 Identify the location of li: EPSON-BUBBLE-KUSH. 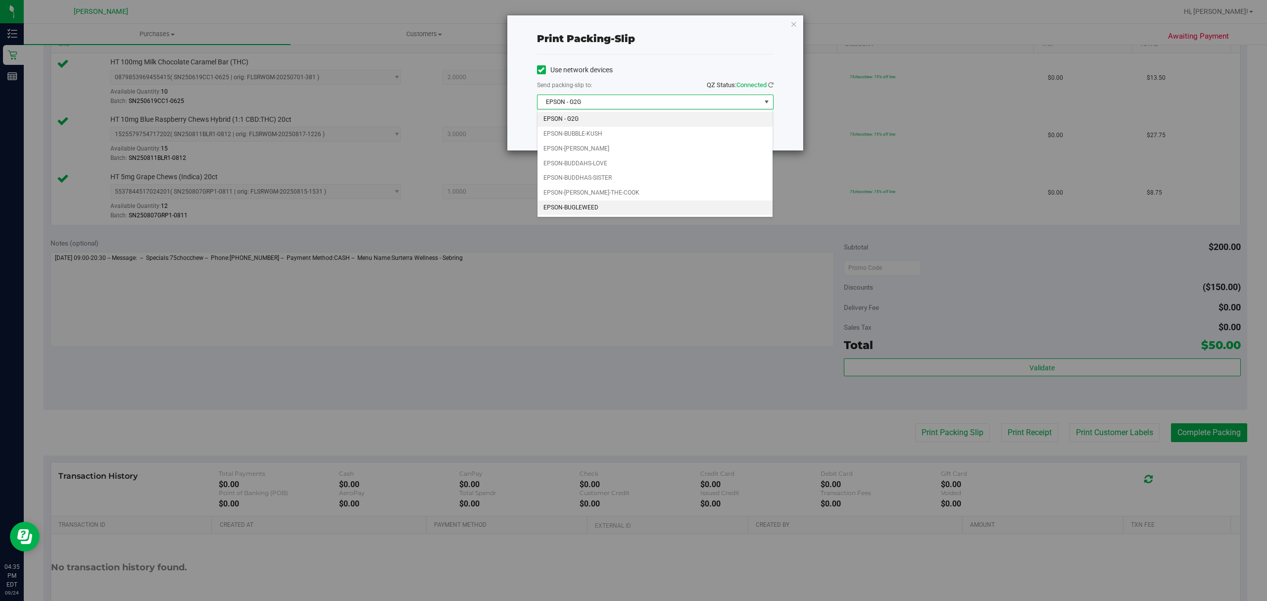
(655, 134).